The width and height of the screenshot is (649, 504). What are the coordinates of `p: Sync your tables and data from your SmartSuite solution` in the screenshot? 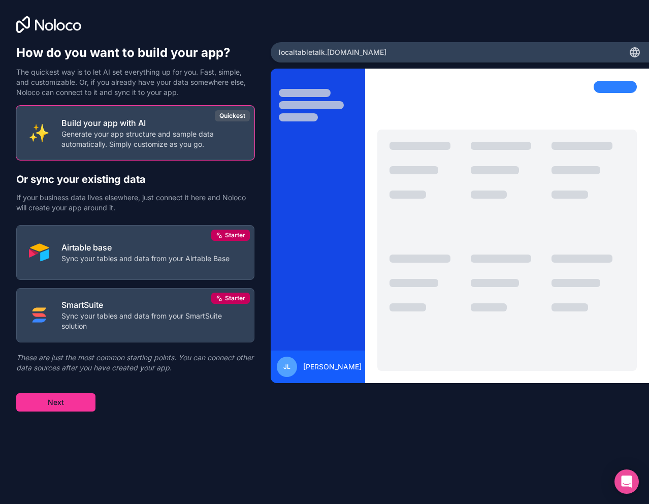 It's located at (151, 321).